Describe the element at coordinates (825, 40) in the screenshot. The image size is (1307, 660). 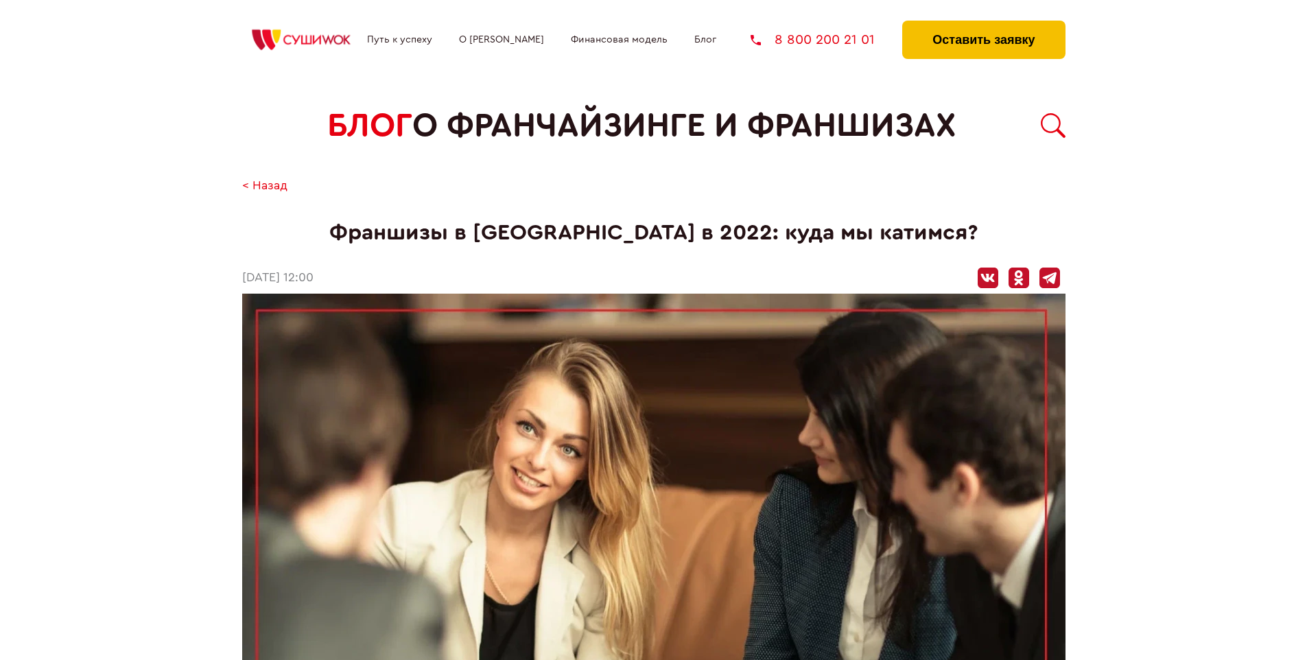
I see `span: 8 800 200 21 01` at that location.